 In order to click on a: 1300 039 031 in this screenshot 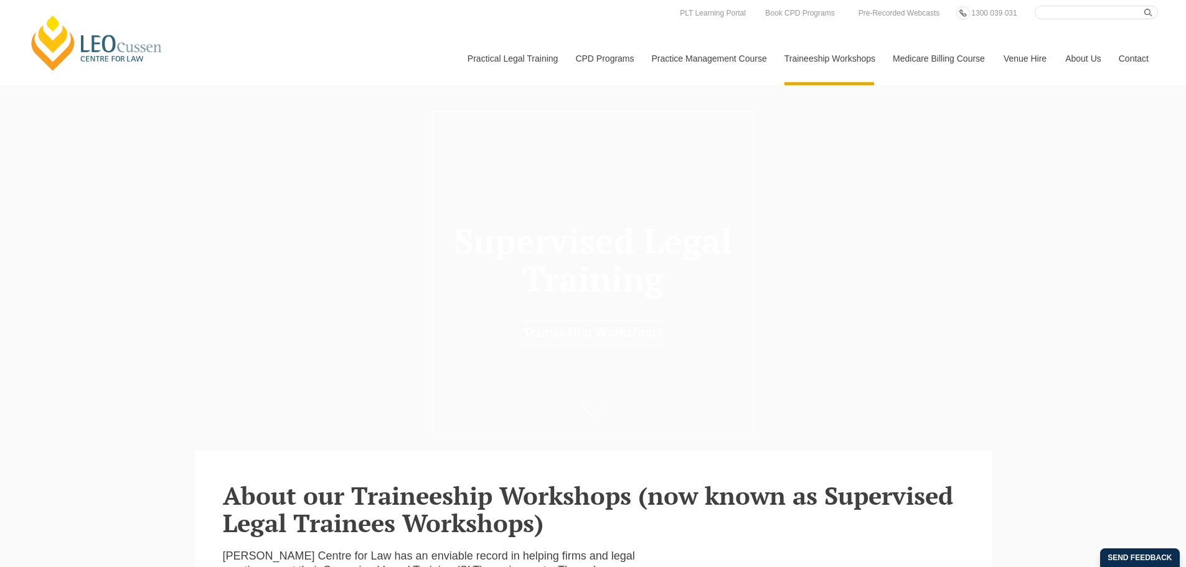, I will do `click(993, 13)`.